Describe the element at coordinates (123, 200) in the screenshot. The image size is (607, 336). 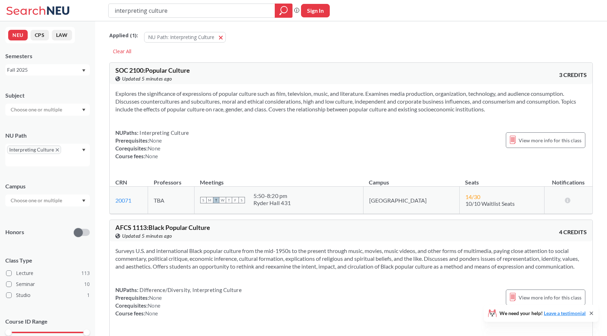
I see `a: 20071` at that location.